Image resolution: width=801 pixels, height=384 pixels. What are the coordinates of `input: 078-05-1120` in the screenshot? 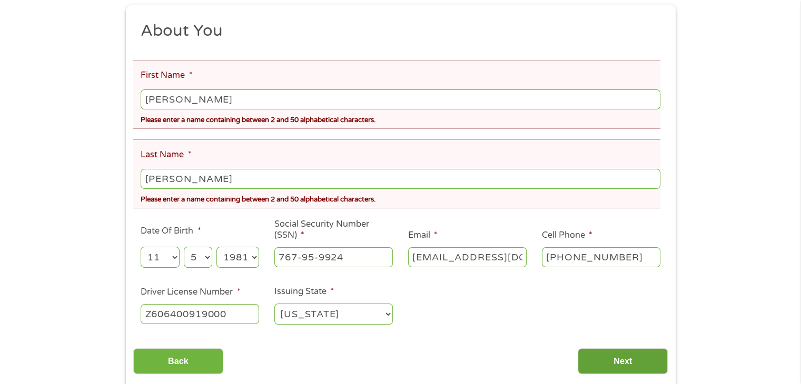 It's located at (333, 257).